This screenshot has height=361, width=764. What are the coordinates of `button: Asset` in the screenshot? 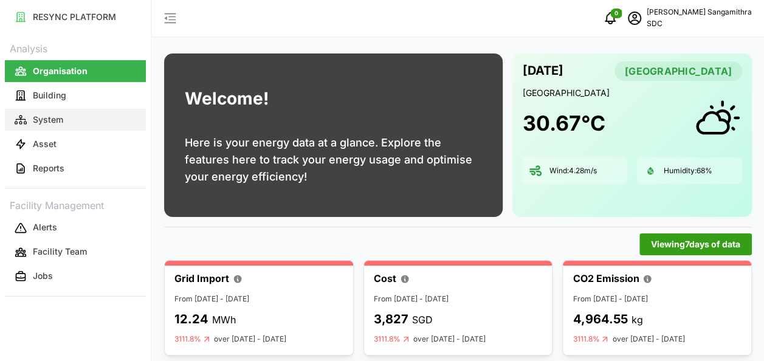 It's located at (75, 144).